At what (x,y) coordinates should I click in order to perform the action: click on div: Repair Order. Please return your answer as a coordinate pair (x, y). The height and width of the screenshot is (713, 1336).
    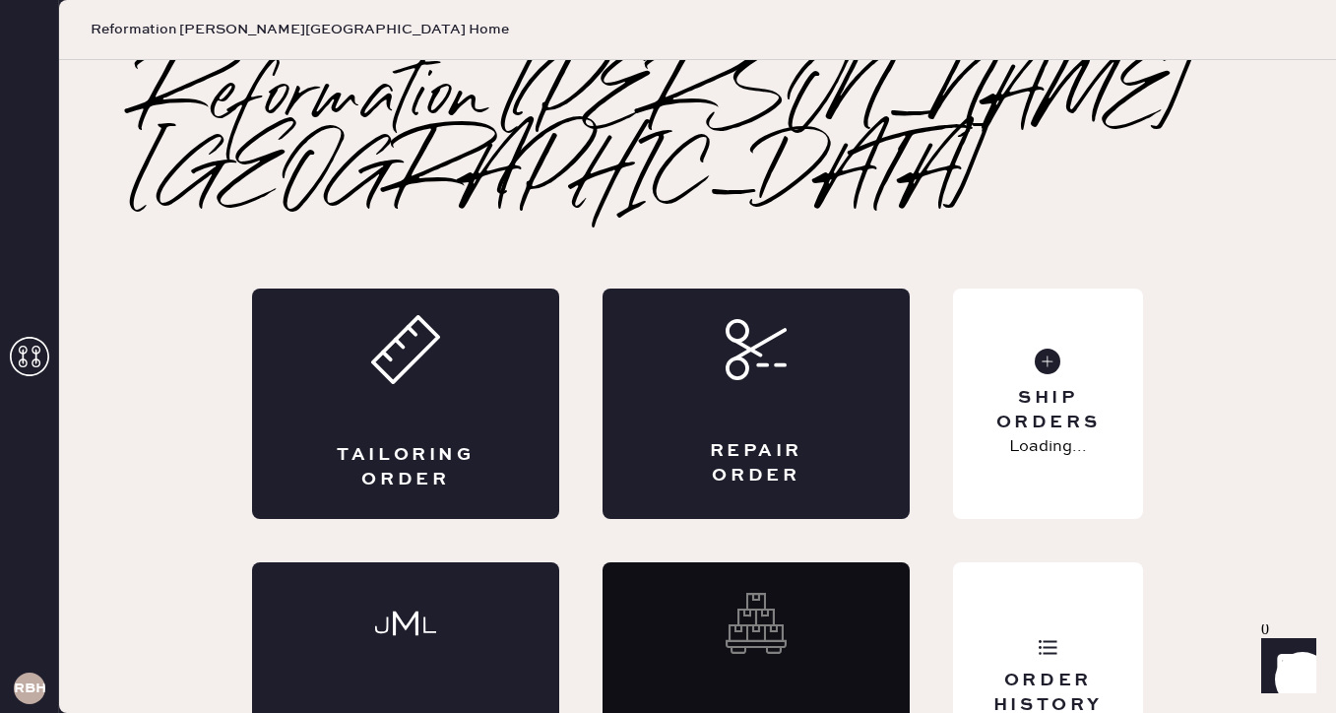
    Looking at the image, I should click on (756, 464).